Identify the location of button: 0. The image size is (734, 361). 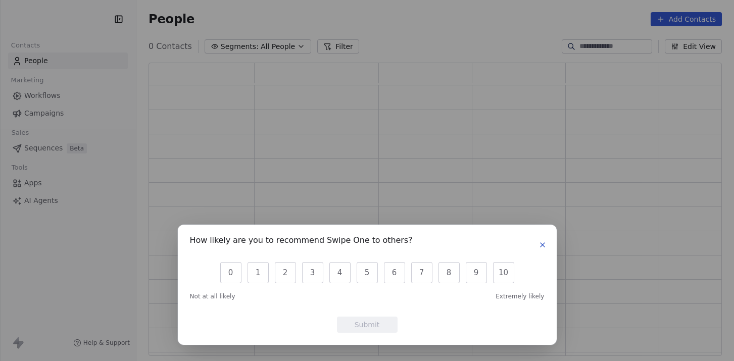
(231, 273).